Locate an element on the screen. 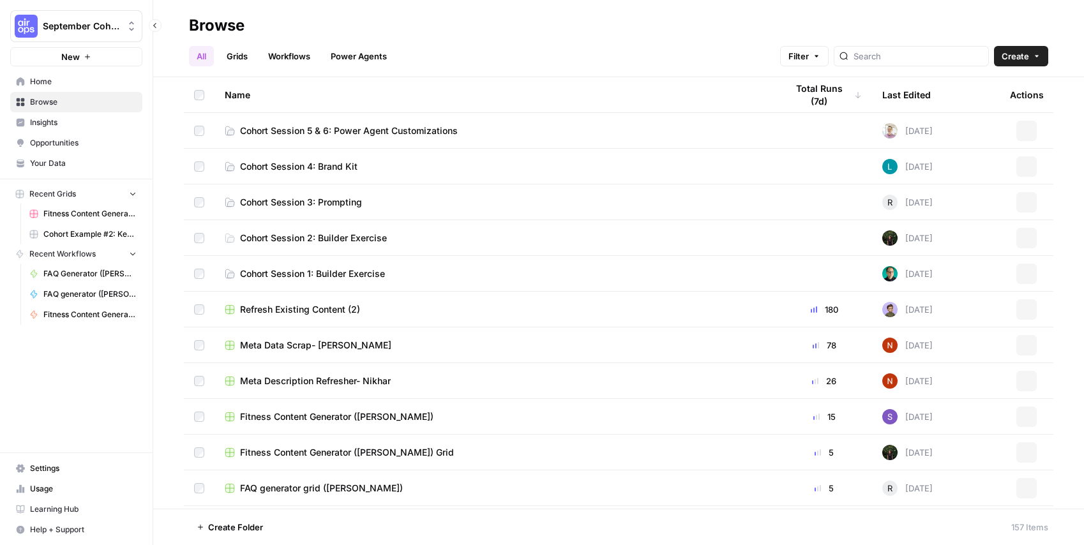 The image size is (1084, 545). span: Refresh Existing Content (2) is located at coordinates (300, 310).